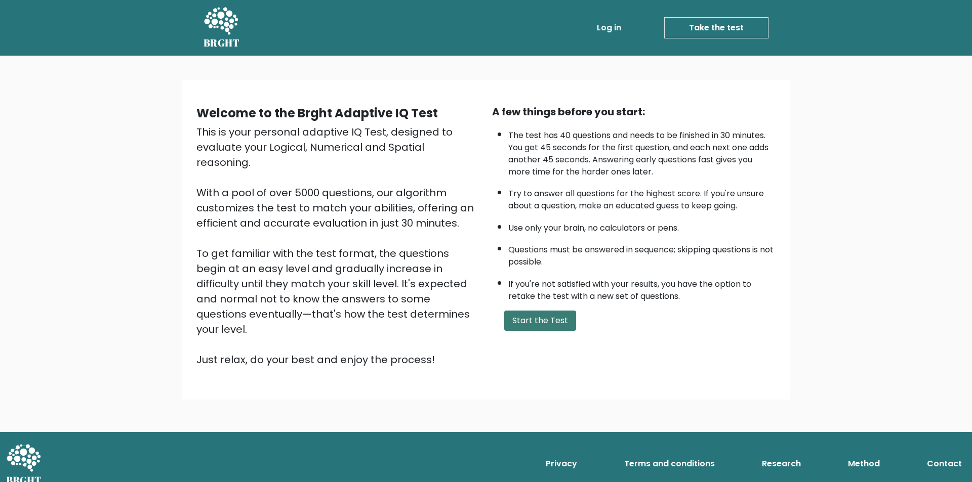 The height and width of the screenshot is (482, 972). What do you see at coordinates (317, 113) in the screenshot?
I see `b: Welcome to the Brght Adaptive IQ Test` at bounding box center [317, 113].